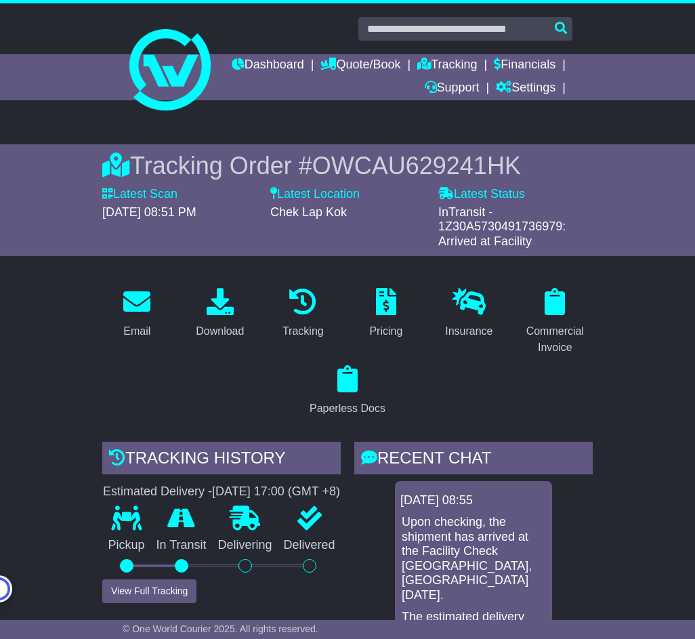 Image resolution: width=695 pixels, height=639 pixels. What do you see at coordinates (219, 331) in the screenshot?
I see `div: Download` at bounding box center [219, 331].